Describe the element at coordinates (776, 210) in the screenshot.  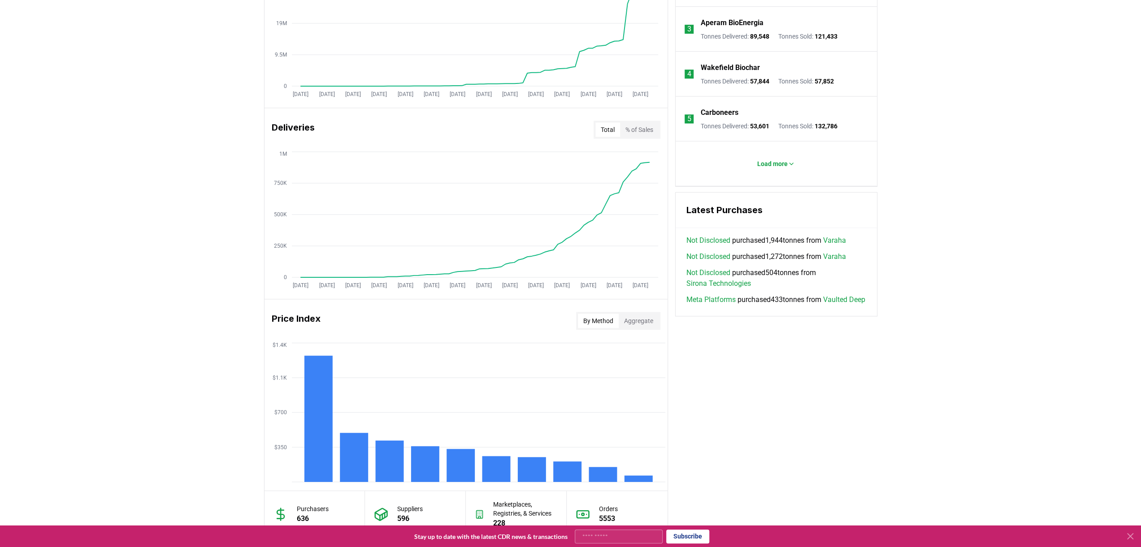
I see `h3: Latest Purchases` at that location.